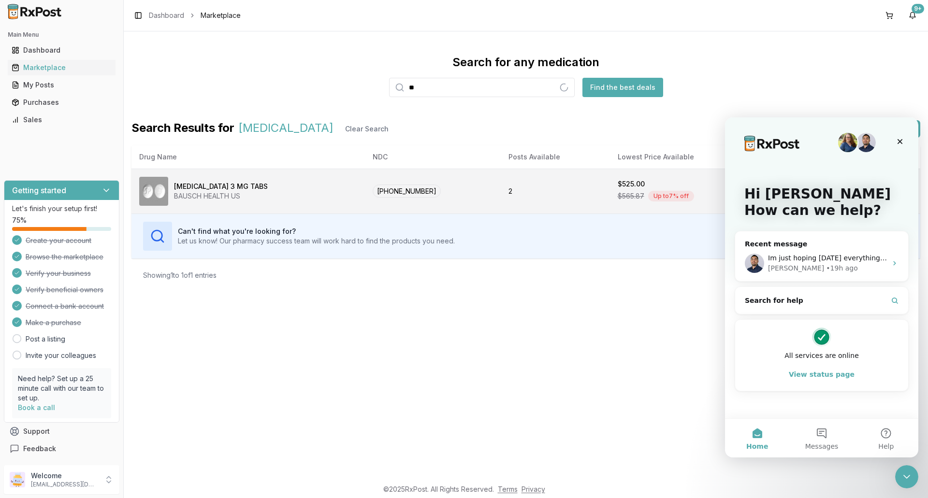  What do you see at coordinates (555, 157) in the screenshot?
I see `th: Posts Available` at bounding box center [555, 157].